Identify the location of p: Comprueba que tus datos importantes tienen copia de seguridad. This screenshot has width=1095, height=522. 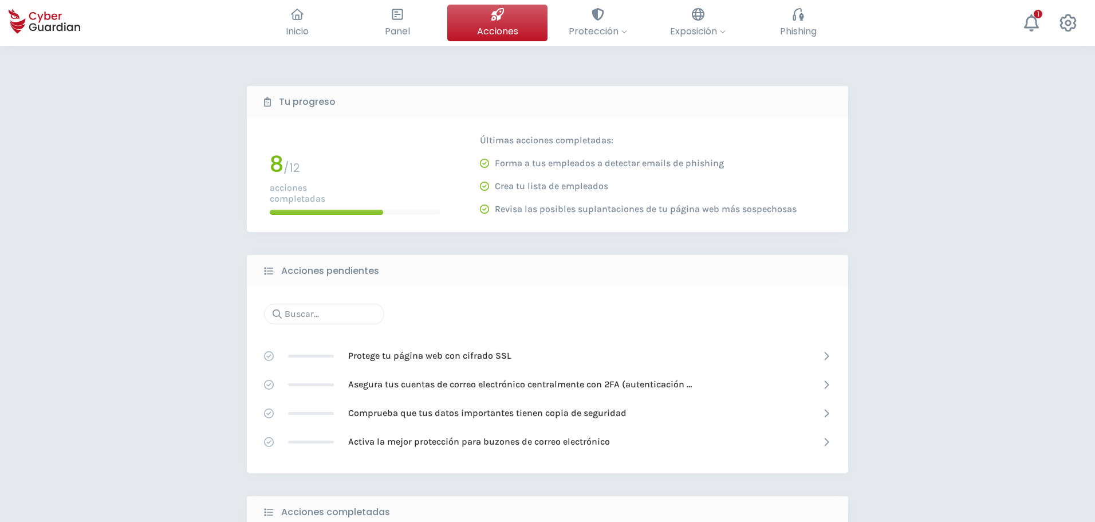
(487, 413).